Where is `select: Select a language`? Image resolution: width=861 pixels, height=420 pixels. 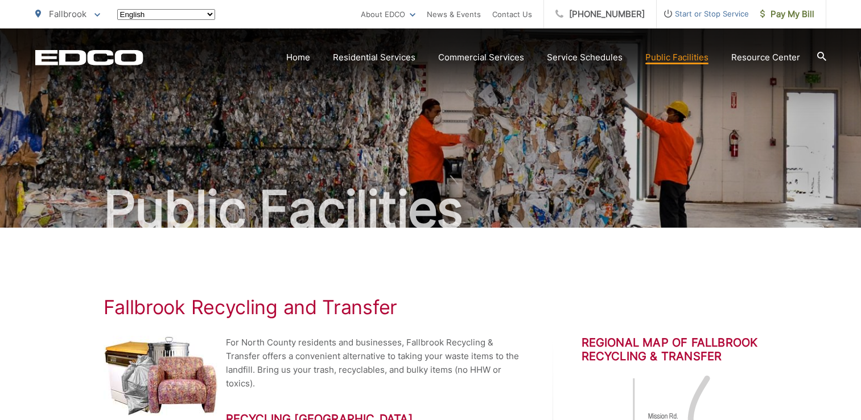 select: Select a language is located at coordinates (166, 14).